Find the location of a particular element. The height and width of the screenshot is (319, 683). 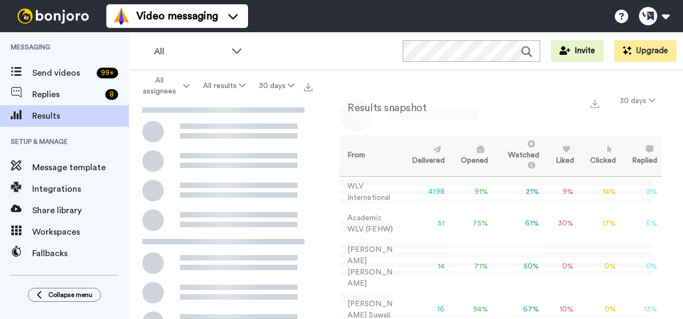

img: vm-color.svg is located at coordinates (121, 16).